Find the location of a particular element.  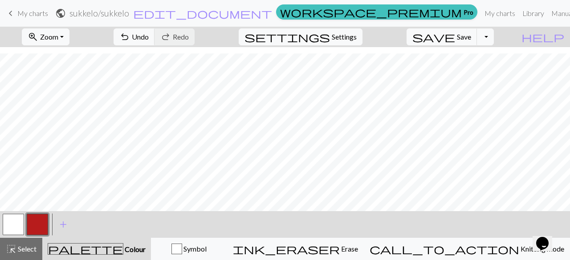

button: Knitting mode is located at coordinates (466, 249).